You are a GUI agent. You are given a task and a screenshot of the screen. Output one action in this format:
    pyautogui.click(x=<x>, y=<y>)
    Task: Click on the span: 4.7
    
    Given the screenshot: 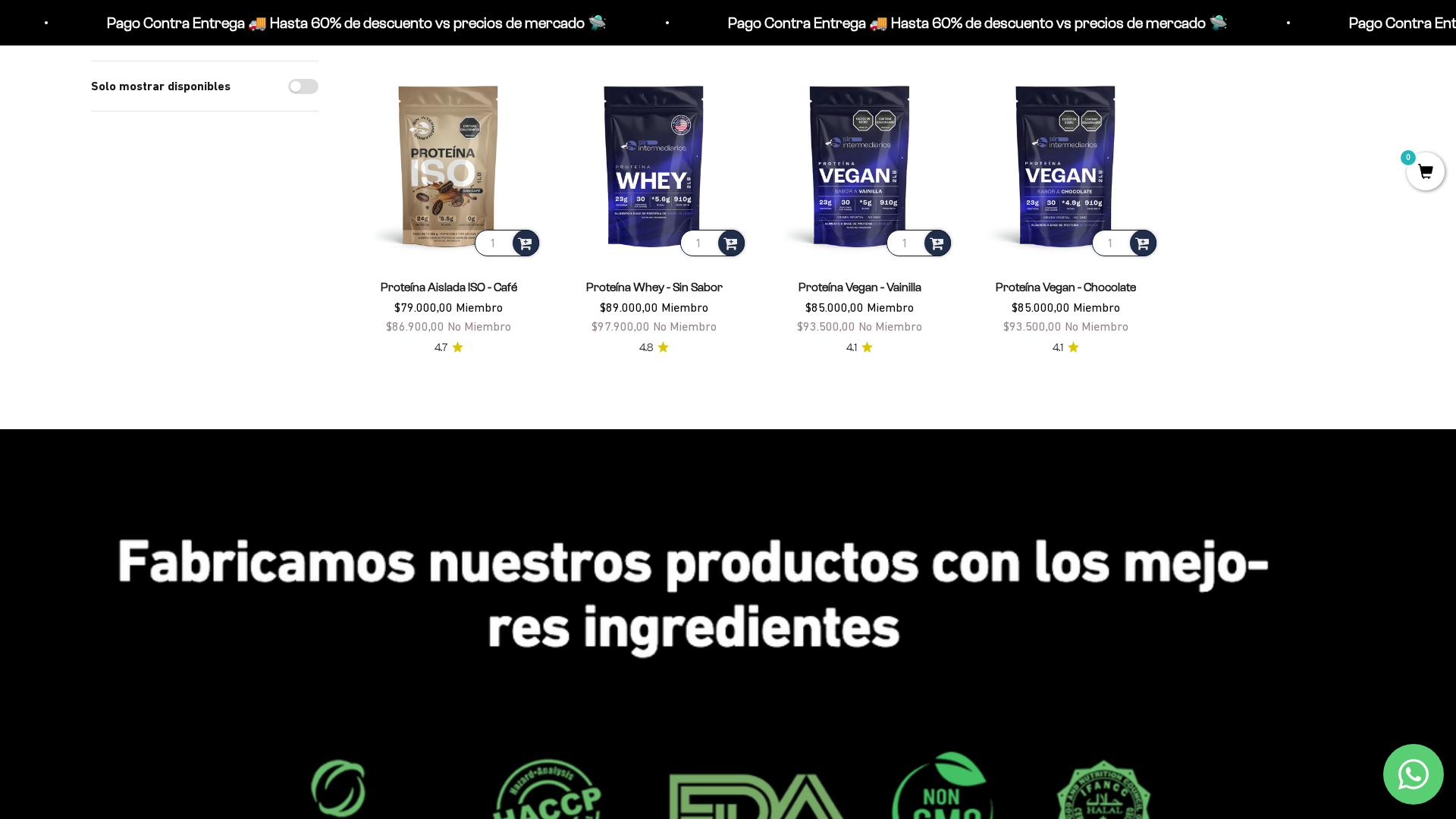 What is the action you would take?
    pyautogui.click(x=440, y=349)
    